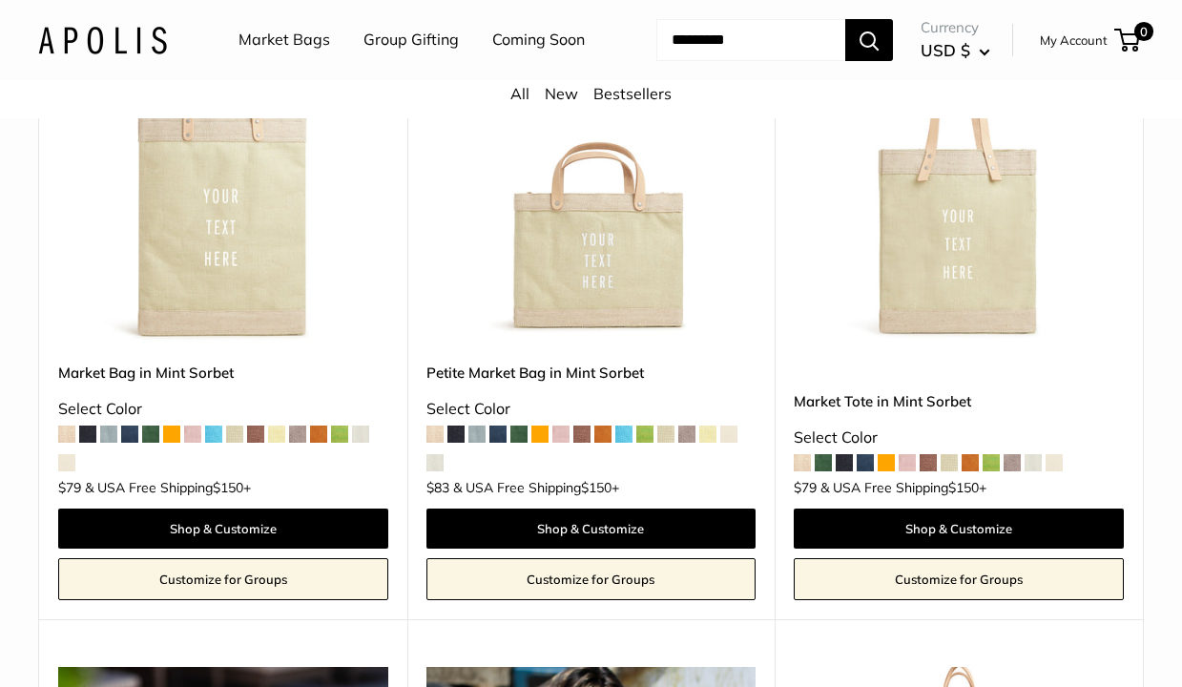 The width and height of the screenshot is (1182, 687). What do you see at coordinates (438, 487) in the screenshot?
I see `span: $83` at bounding box center [438, 487].